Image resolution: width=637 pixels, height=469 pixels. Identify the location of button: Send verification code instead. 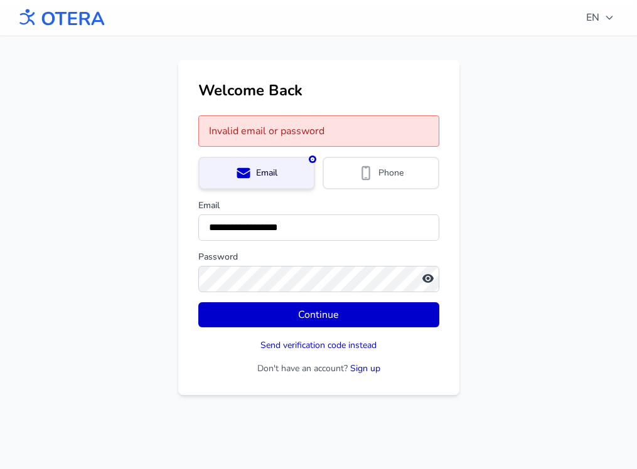
(318, 346).